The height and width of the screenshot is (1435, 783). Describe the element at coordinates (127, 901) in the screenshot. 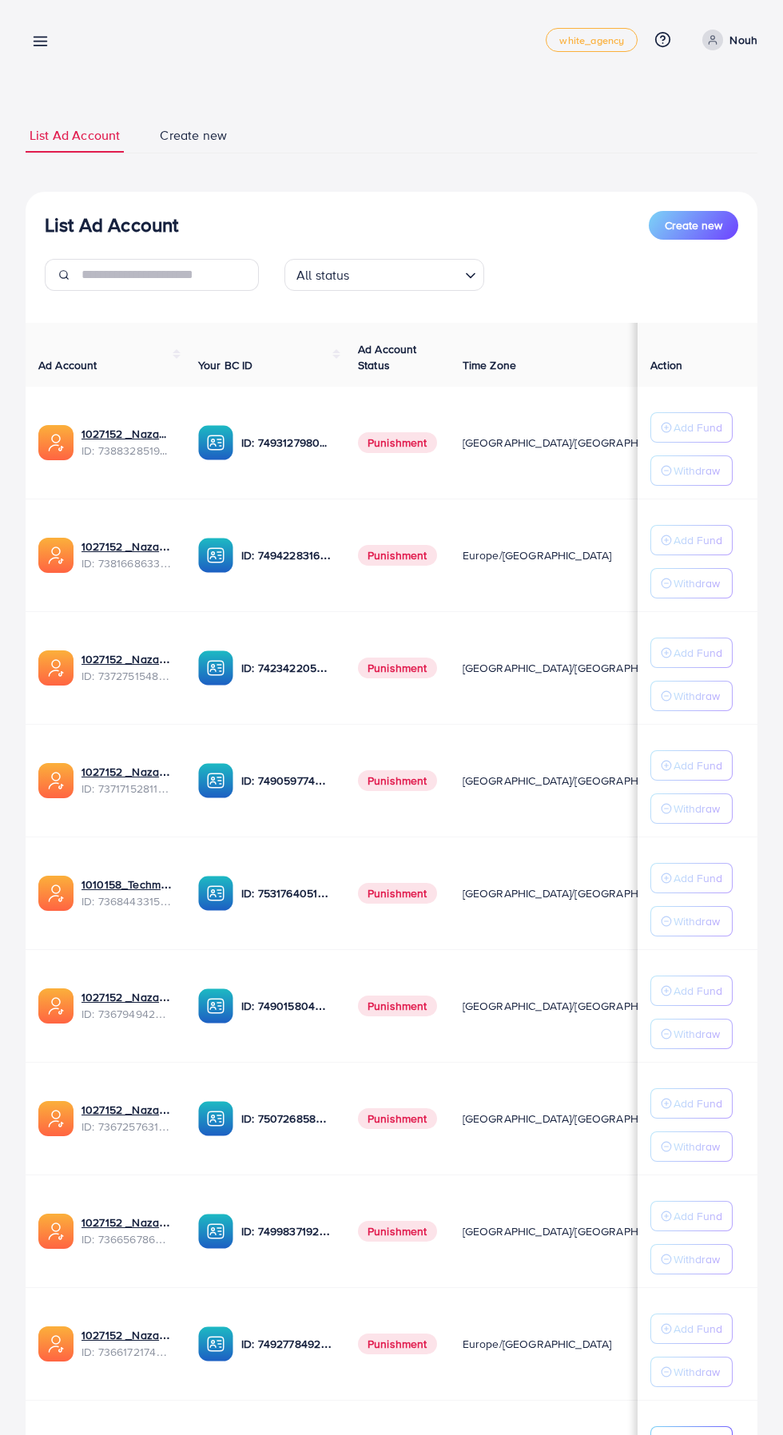

I see `span: ID: 7368443315504726017` at that location.